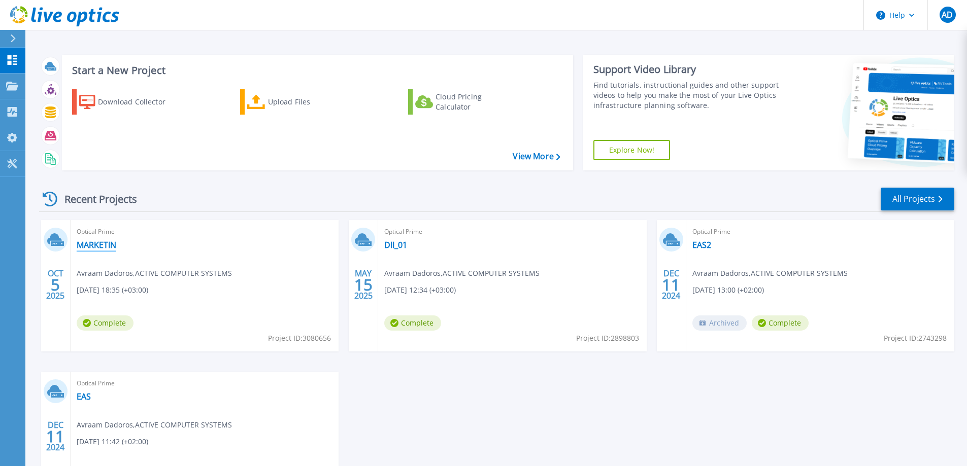 Image resolution: width=967 pixels, height=466 pixels. Describe the element at coordinates (139, 102) in the screenshot. I see `div: Download Collector` at that location.